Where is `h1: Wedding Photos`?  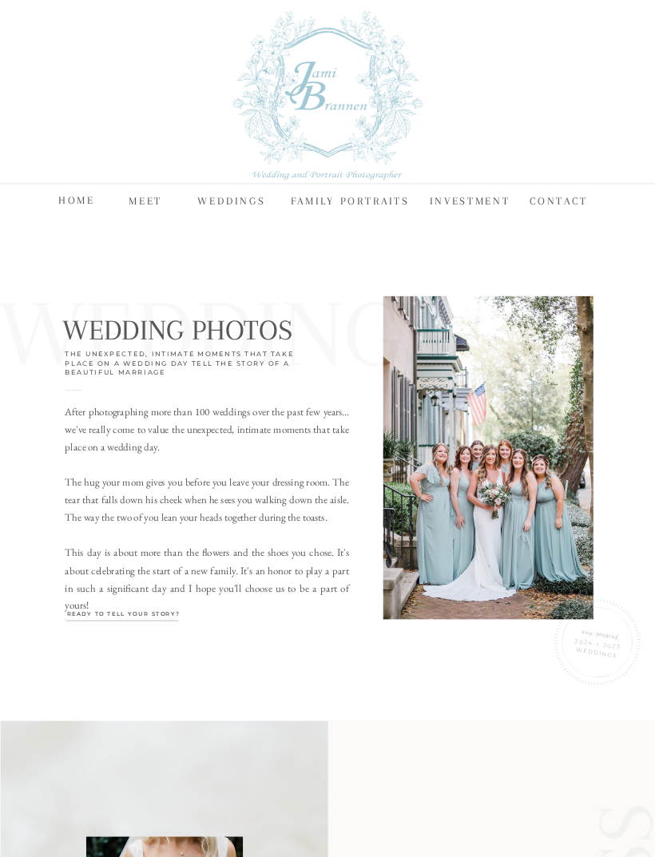 h1: Wedding Photos is located at coordinates (202, 331).